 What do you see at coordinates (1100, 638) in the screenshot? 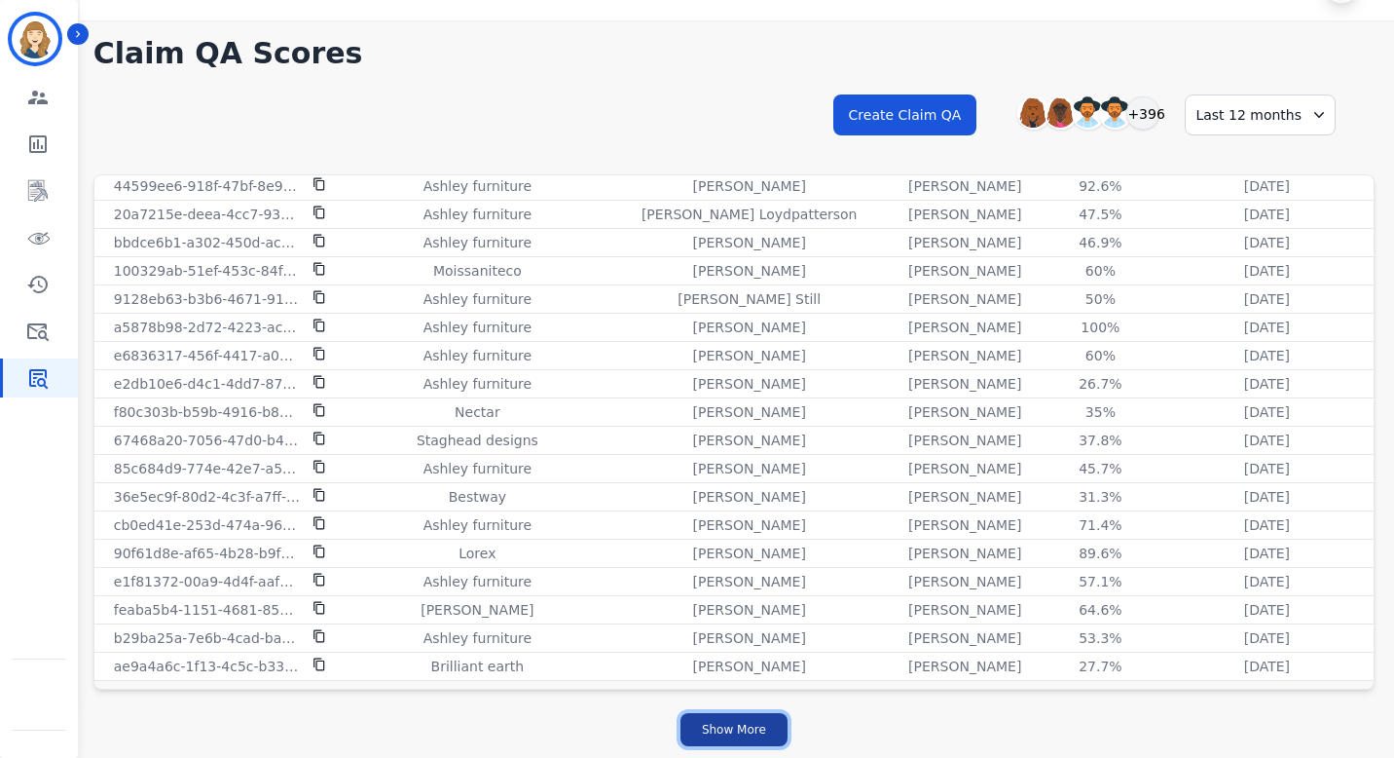
I see `div: 53.3%` at bounding box center [1100, 638].